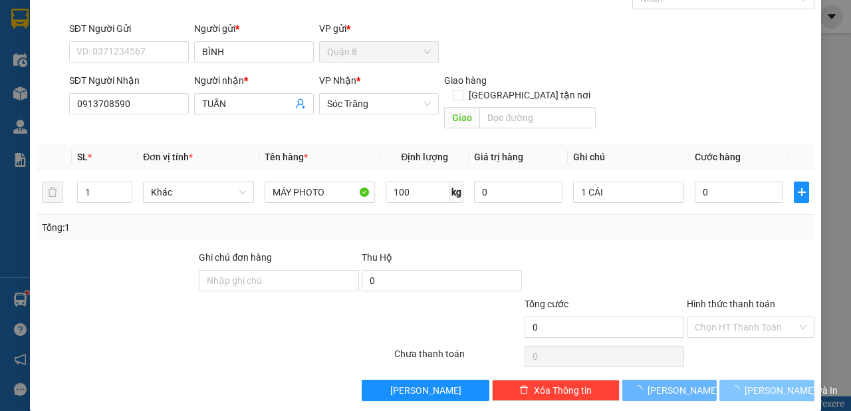  What do you see at coordinates (556, 390) in the screenshot?
I see `button: deleteXóa Thông tin` at bounding box center [556, 390].